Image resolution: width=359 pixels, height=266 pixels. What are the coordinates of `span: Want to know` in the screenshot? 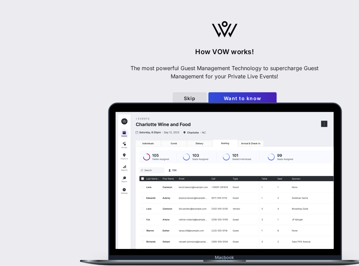 It's located at (242, 98).